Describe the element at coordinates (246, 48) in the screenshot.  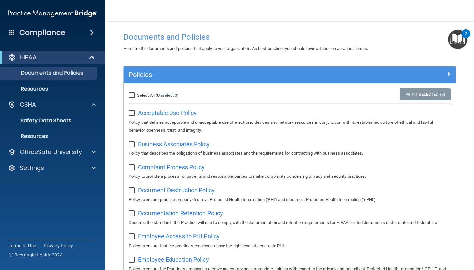
I see `span: Here are the documents and policies that apply to your organization. As best practice, you should...` at that location.